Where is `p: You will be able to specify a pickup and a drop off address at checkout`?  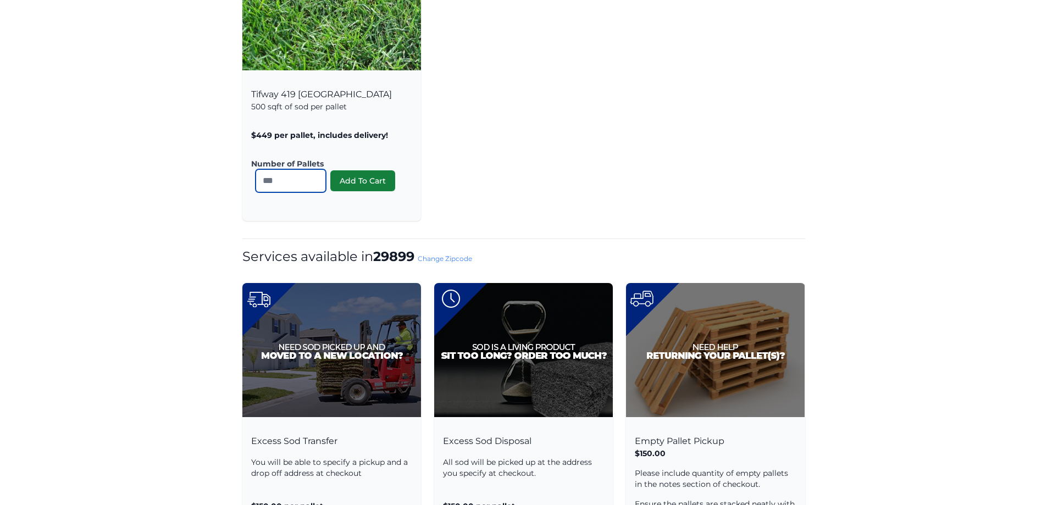 p: You will be able to specify a pickup and a drop off address at checkout is located at coordinates (331, 468).